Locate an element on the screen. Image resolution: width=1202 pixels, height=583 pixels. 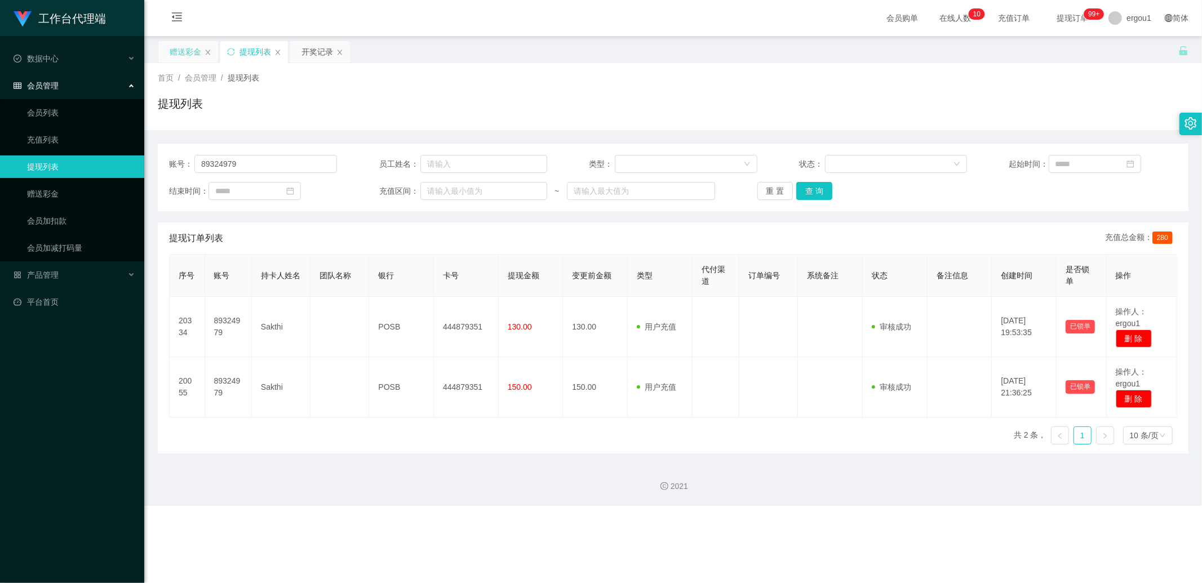
h1: 提现列表 is located at coordinates (180, 104).